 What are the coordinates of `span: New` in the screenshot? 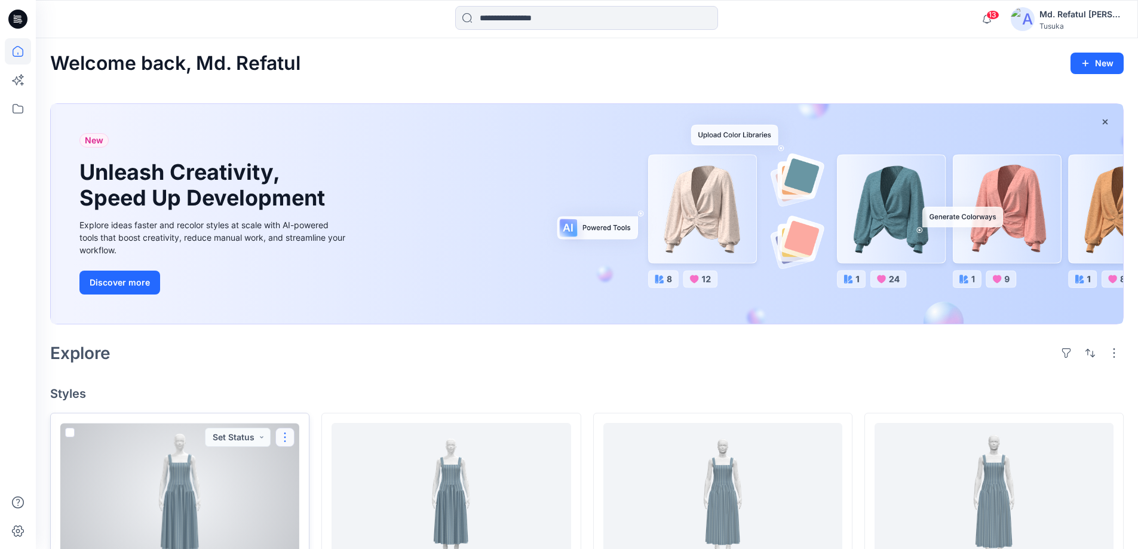 It's located at (94, 140).